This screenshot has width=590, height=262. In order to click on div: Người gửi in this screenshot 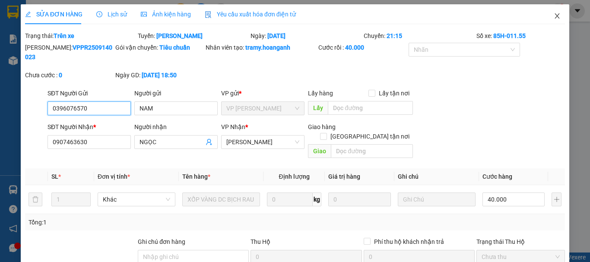, I will do `click(176, 93)`.